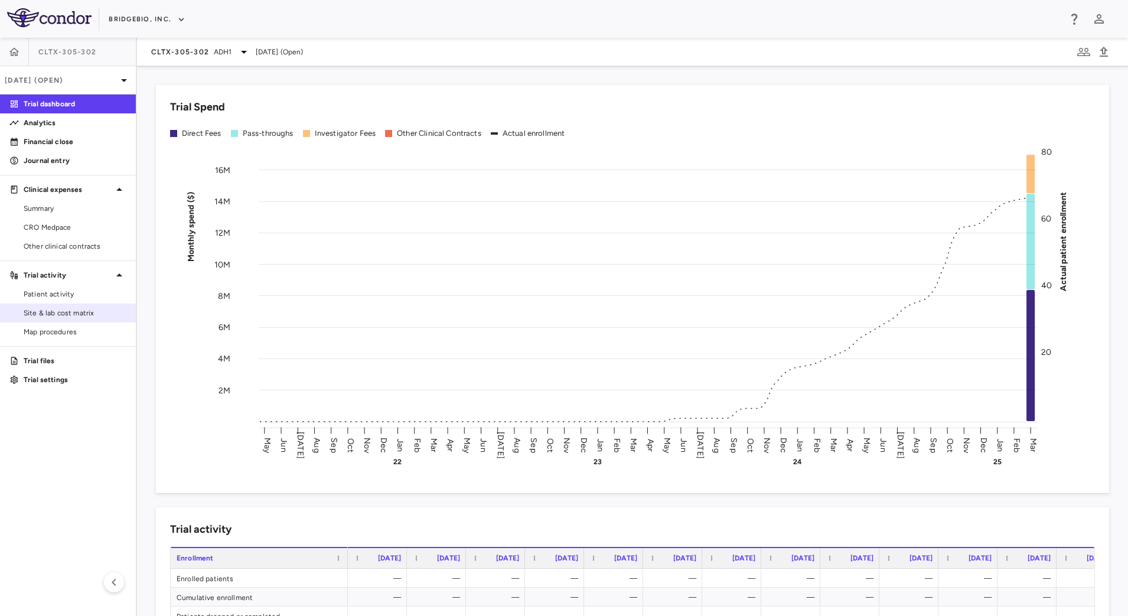  Describe the element at coordinates (191, 226) in the screenshot. I see `tspan: Monthly spend ($)` at that location.